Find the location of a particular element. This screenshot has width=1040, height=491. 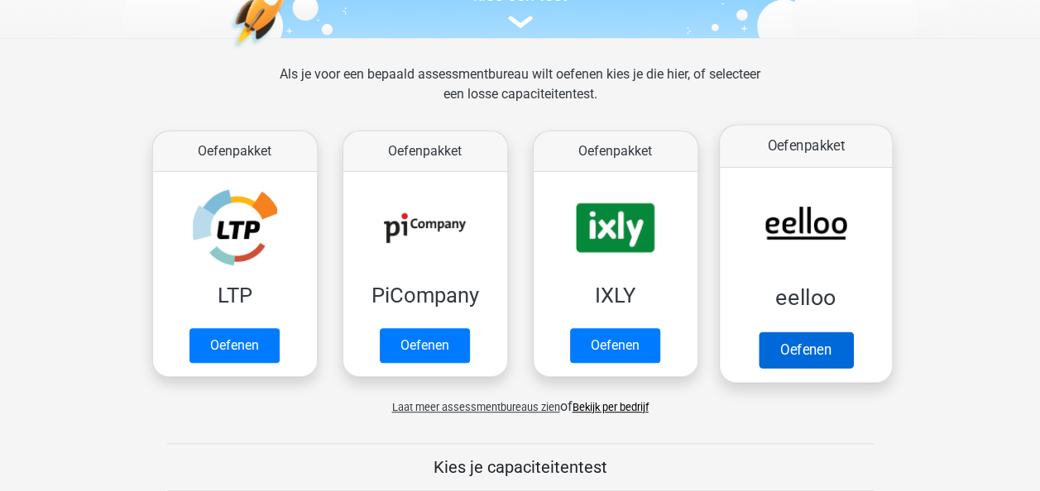

span: Laat meer assessmentbureaus zien is located at coordinates (476, 407).